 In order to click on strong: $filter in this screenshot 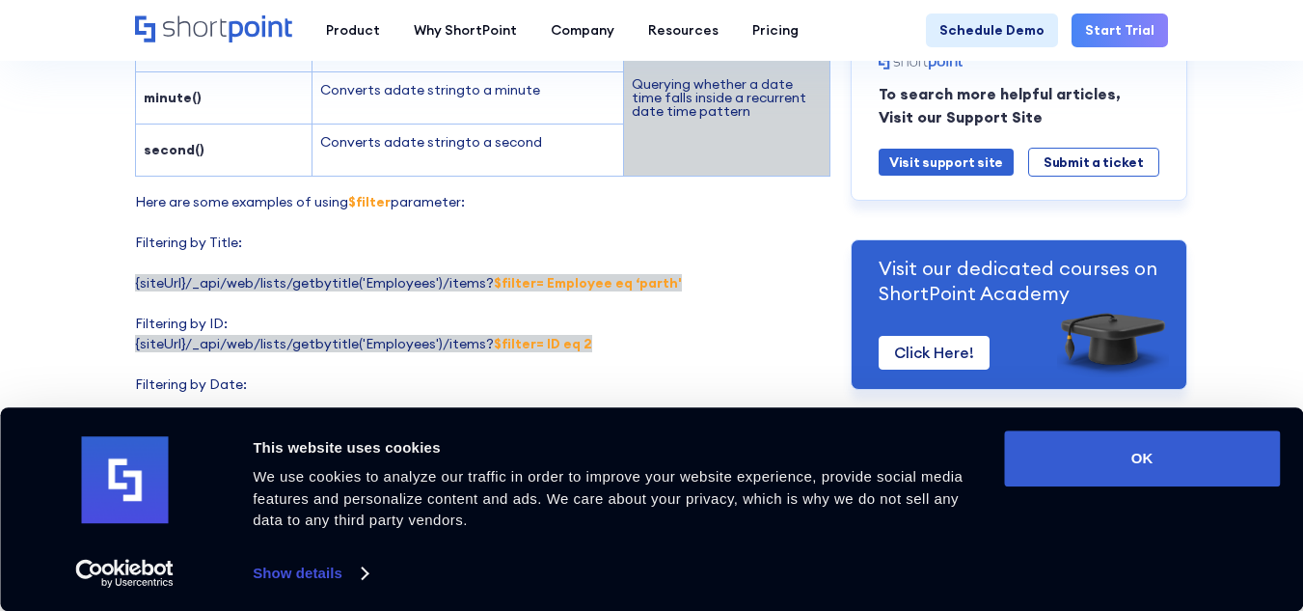, I will do `click(369, 202)`.